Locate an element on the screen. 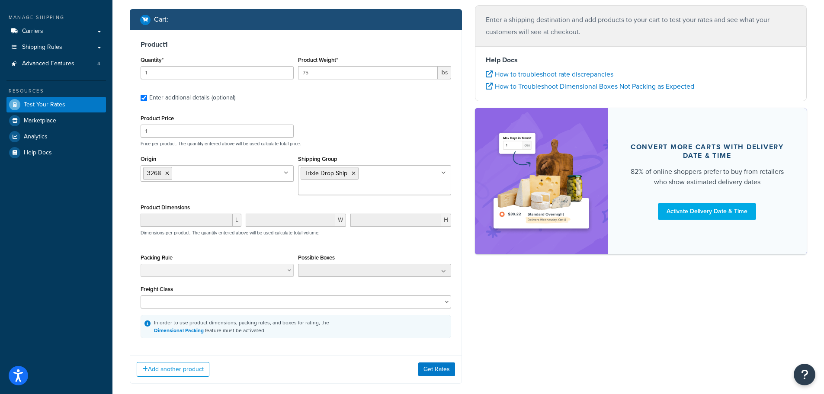 This screenshot has width=824, height=394. li: Carriers is located at coordinates (56, 31).